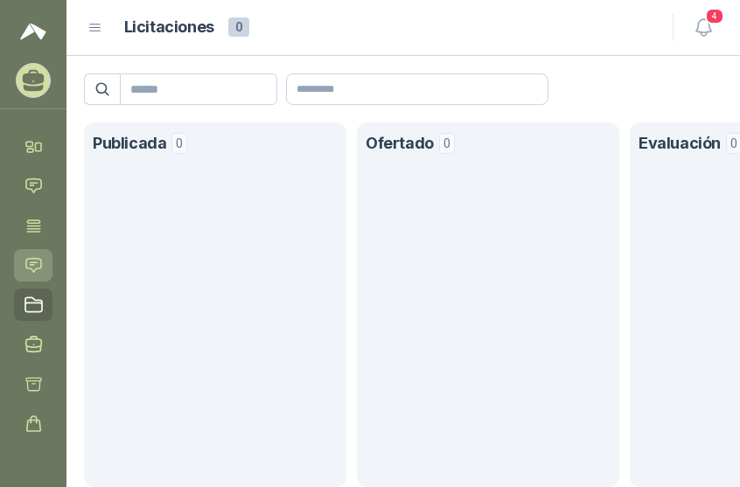 This screenshot has height=487, width=740. I want to click on img: Logo peakr, so click(33, 31).